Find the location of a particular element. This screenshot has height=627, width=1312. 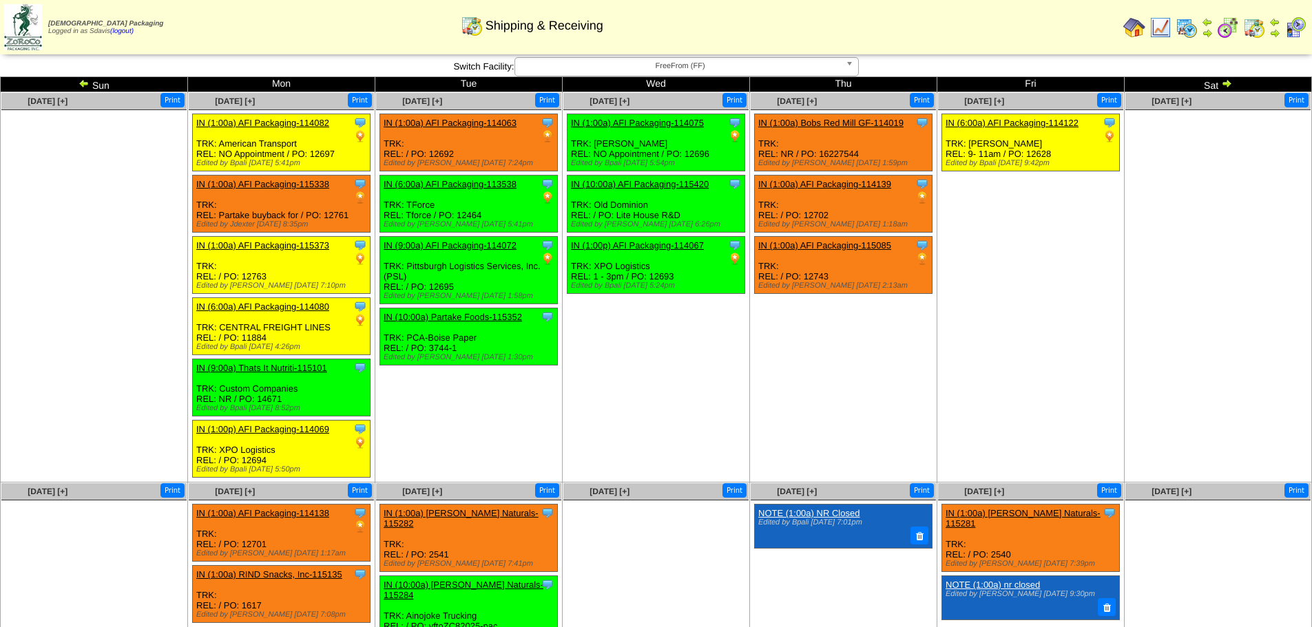

div: TRK: XPO Logistics REL: / PO: 12694 is located at coordinates (282, 449).